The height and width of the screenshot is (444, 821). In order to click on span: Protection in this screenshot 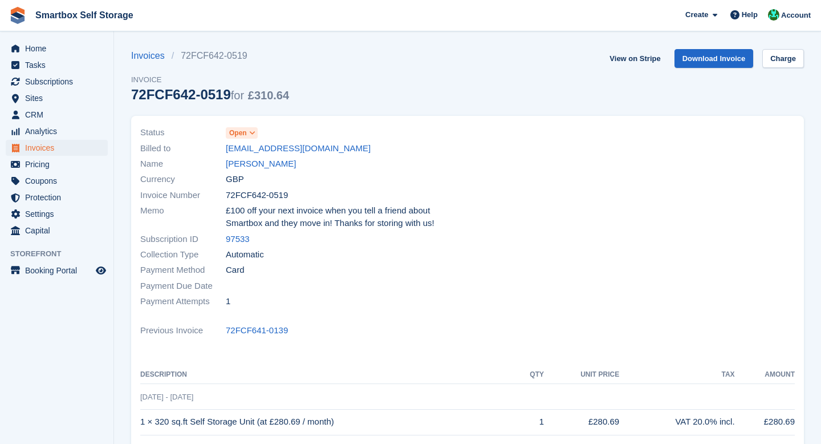, I will do `click(59, 197)`.